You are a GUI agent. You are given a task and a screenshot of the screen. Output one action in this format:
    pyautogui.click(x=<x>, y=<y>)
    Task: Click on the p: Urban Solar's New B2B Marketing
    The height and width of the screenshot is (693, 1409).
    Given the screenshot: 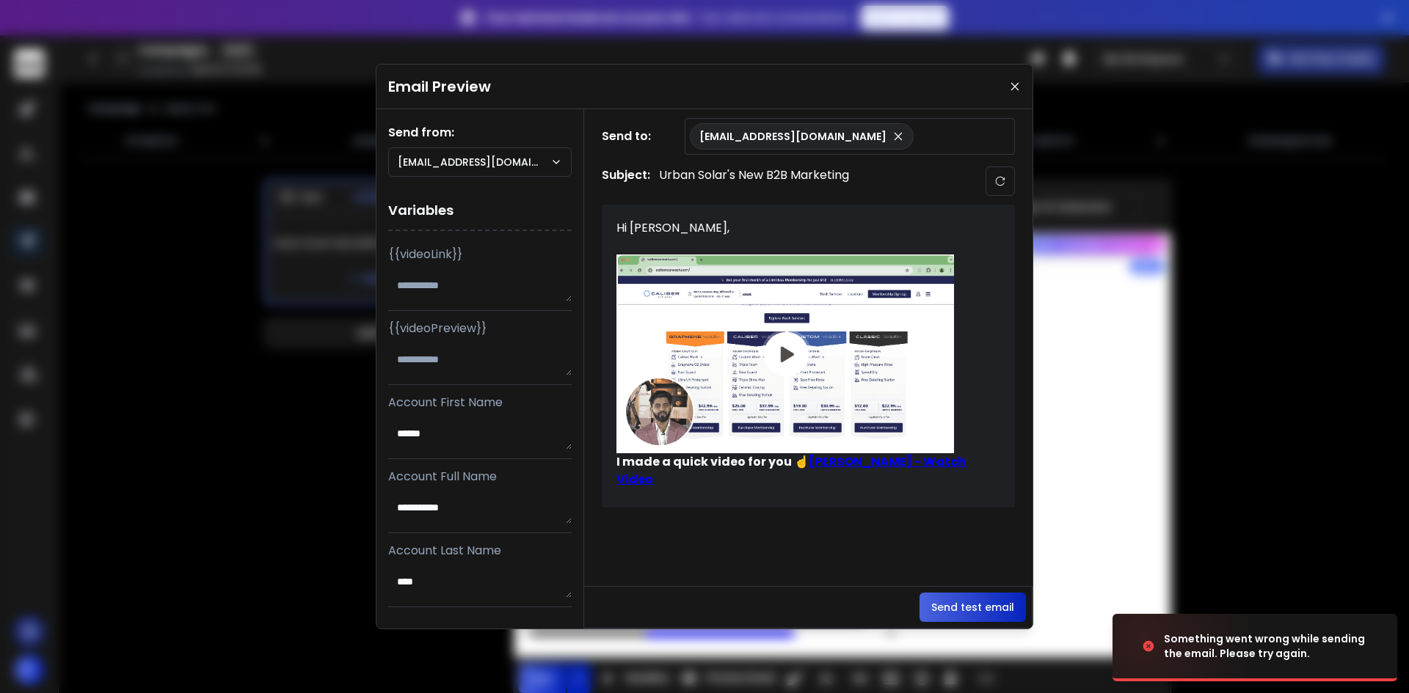 What is the action you would take?
    pyautogui.click(x=753, y=181)
    